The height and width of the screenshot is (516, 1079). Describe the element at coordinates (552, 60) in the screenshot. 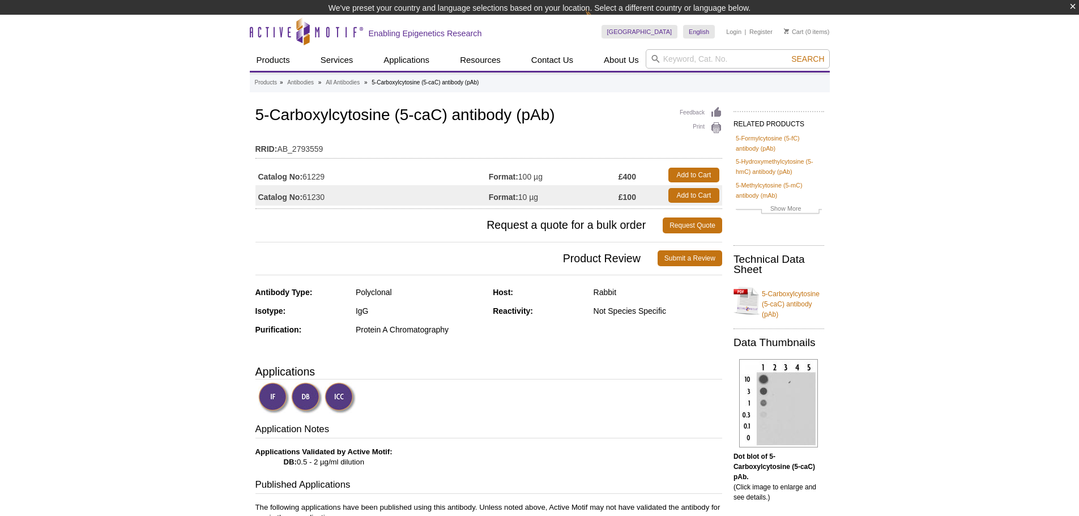

I see `a: Contact Us` at that location.